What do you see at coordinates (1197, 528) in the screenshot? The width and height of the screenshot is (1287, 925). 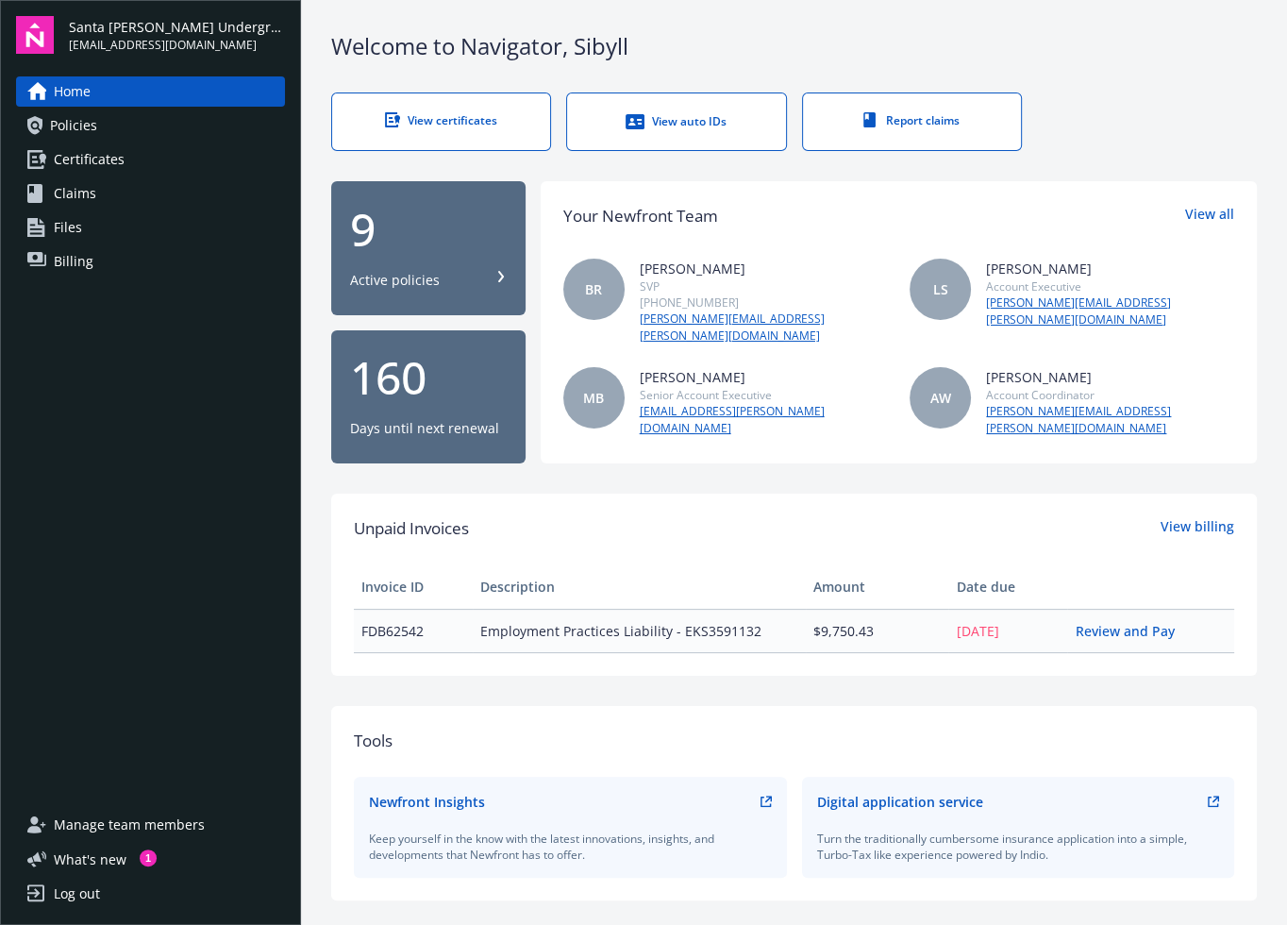 I see `a: View billing` at bounding box center [1197, 528].